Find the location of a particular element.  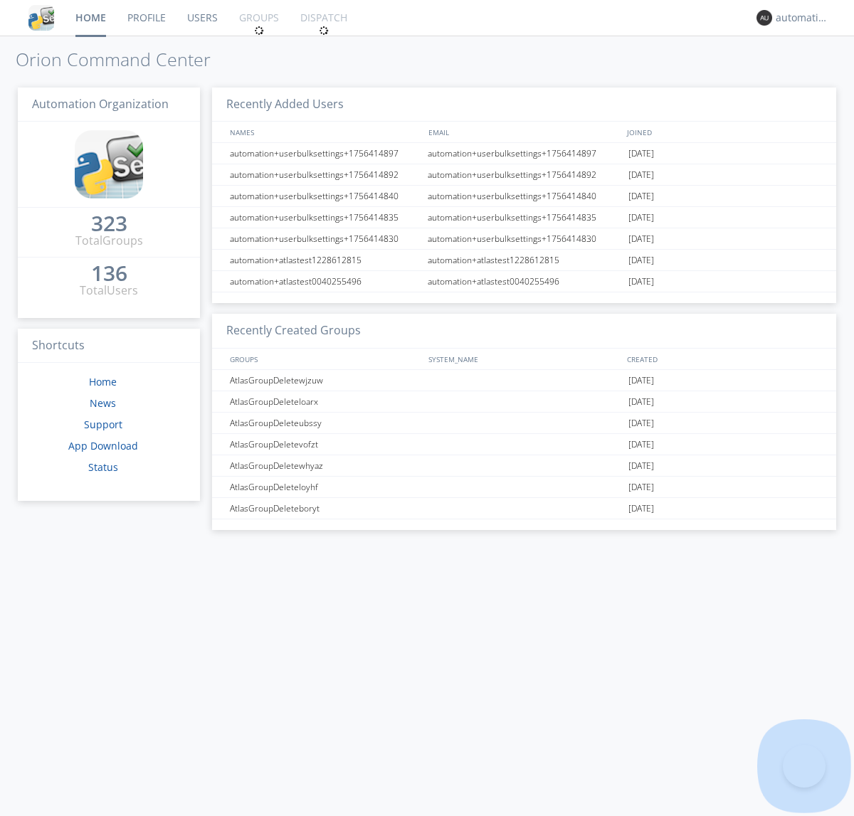

div: AtlasGroupDeleteboryt is located at coordinates (324, 508).